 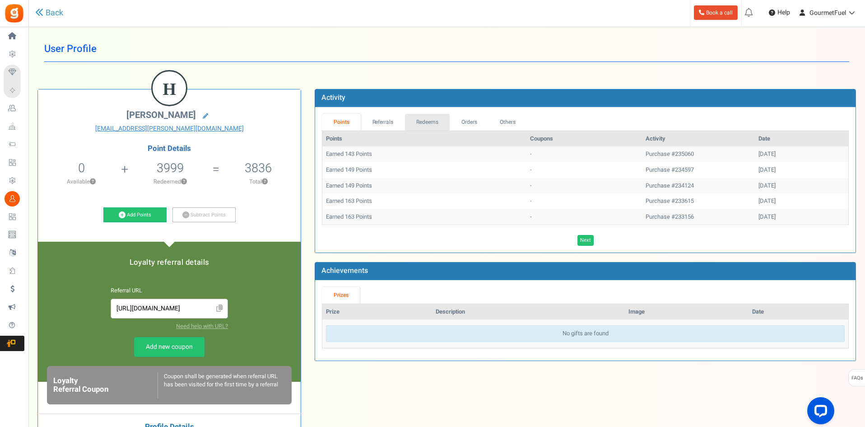 What do you see at coordinates (341, 295) in the screenshot?
I see `a: Prizes` at bounding box center [341, 295].